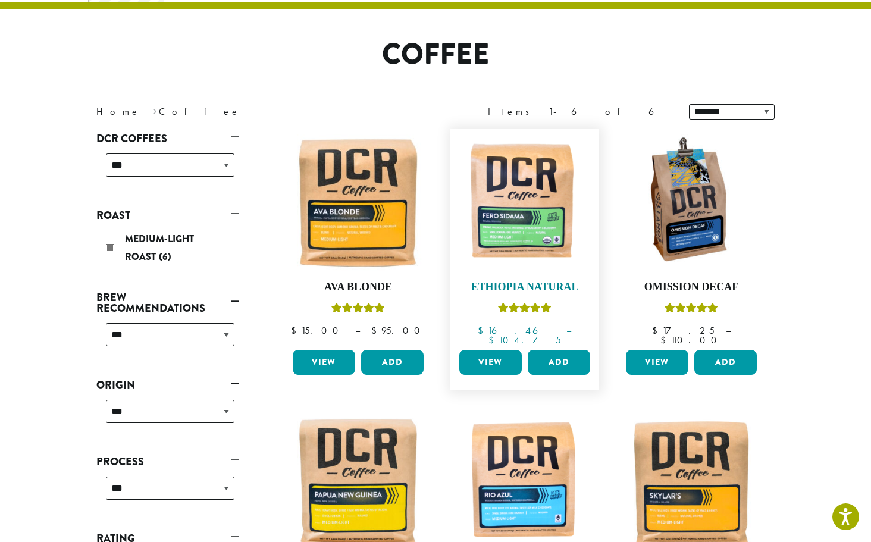  I want to click on nav: Breadcrumb, so click(257, 112).